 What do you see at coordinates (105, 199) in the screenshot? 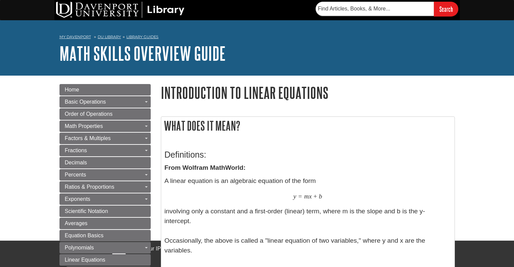
I see `a: Exponents` at bounding box center [105, 199].